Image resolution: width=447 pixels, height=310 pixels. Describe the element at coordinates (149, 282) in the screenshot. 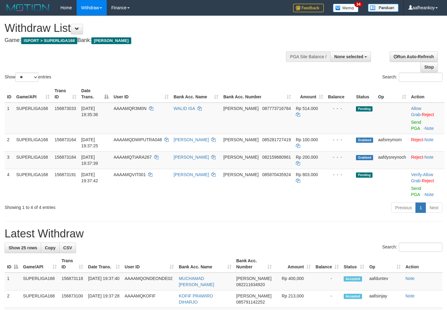

I see `td: AAAAMQONDEONDE02` at that location.